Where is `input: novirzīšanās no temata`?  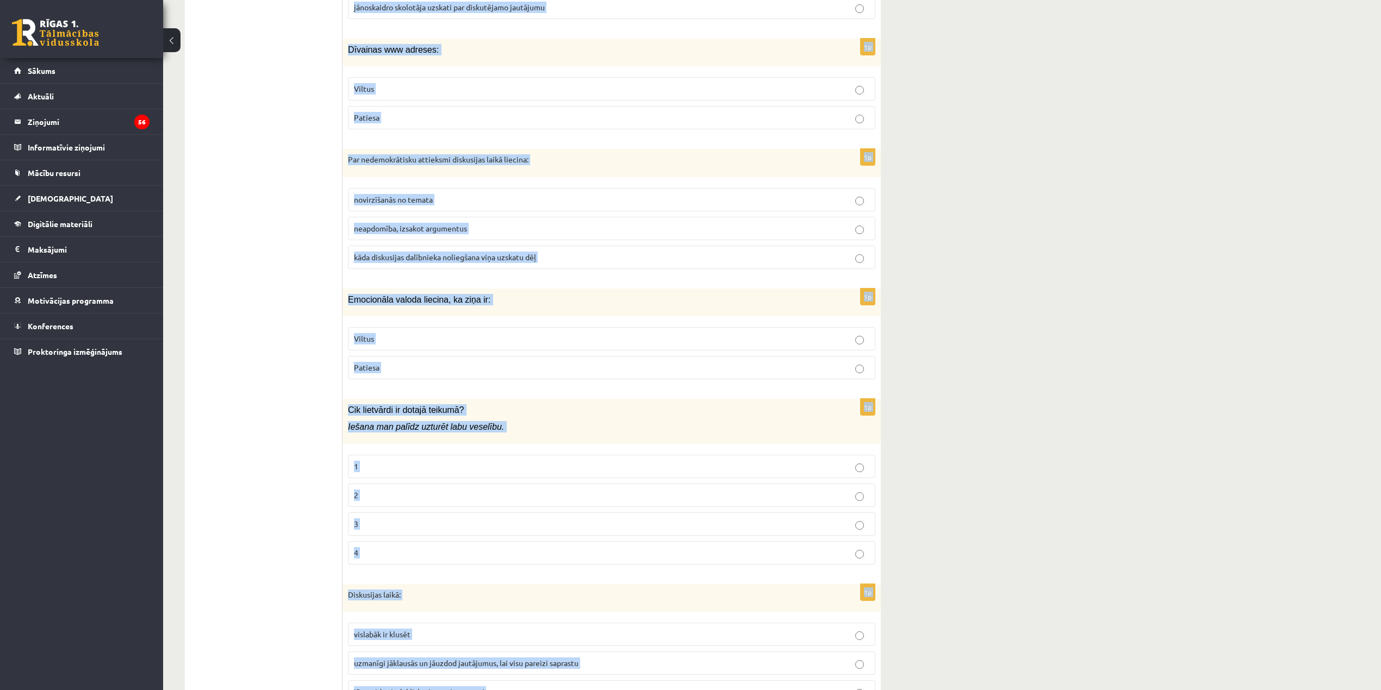
input: novirzīšanās no temata is located at coordinates (859, 201).